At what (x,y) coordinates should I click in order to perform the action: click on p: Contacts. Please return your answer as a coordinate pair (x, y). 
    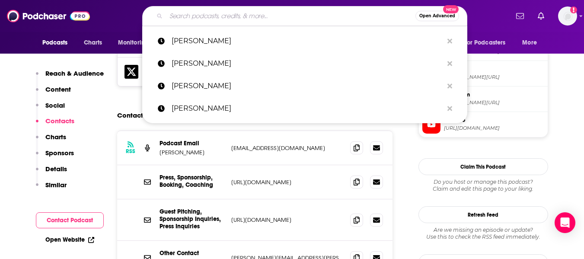
    Looking at the image, I should click on (60, 121).